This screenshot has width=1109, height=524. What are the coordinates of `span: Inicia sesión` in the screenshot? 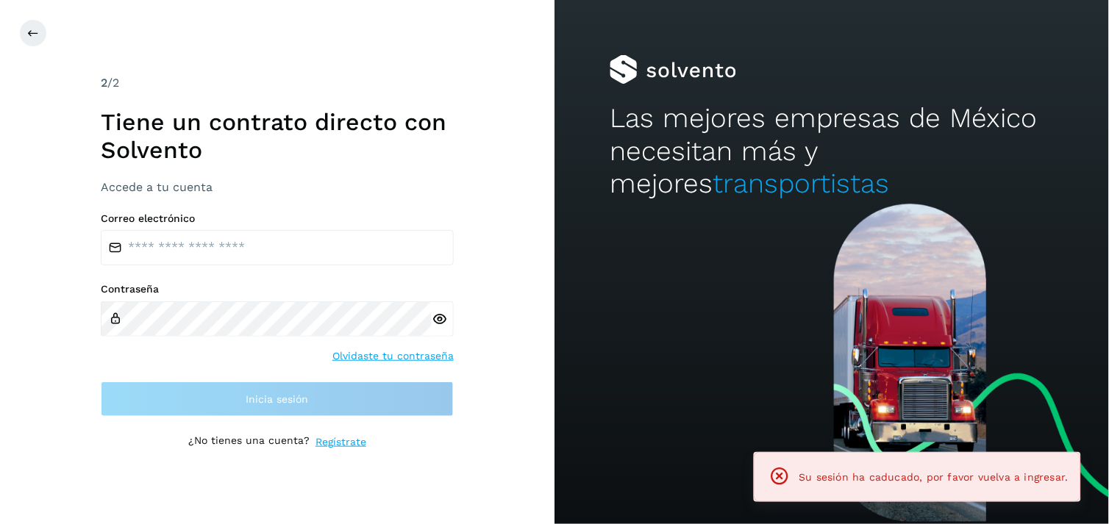 It's located at (277, 399).